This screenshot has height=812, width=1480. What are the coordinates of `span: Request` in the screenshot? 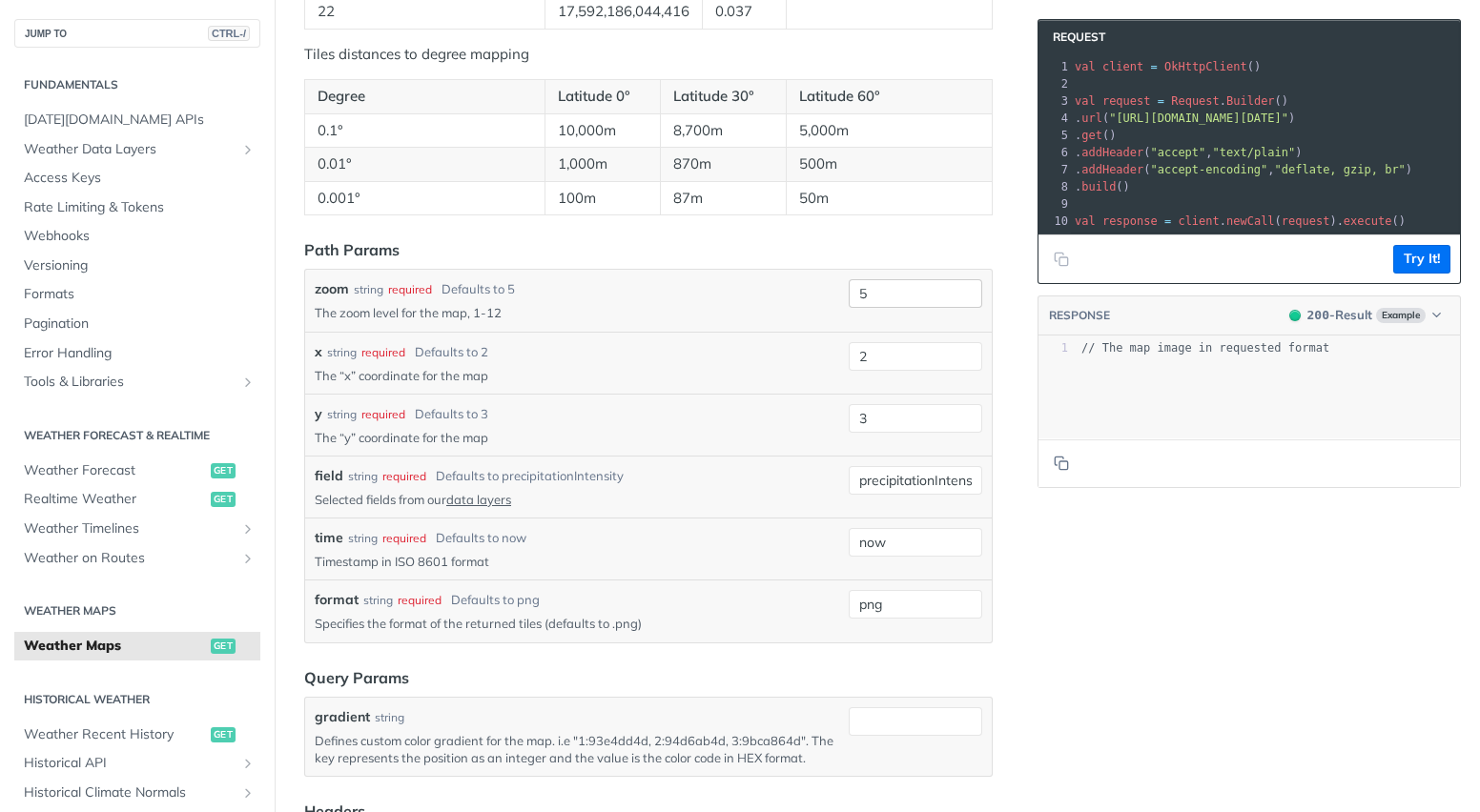 It's located at (1195, 101).